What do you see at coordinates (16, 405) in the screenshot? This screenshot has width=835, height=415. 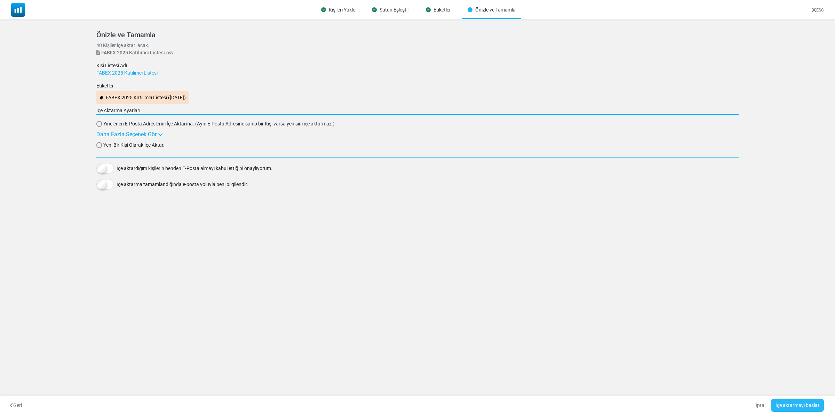 I see `button: Geri` at bounding box center [16, 405].